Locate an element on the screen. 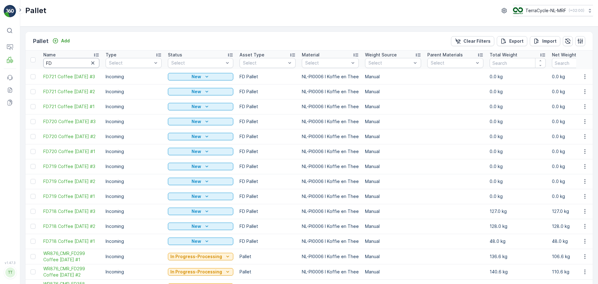  button: TT is located at coordinates (10, 272).